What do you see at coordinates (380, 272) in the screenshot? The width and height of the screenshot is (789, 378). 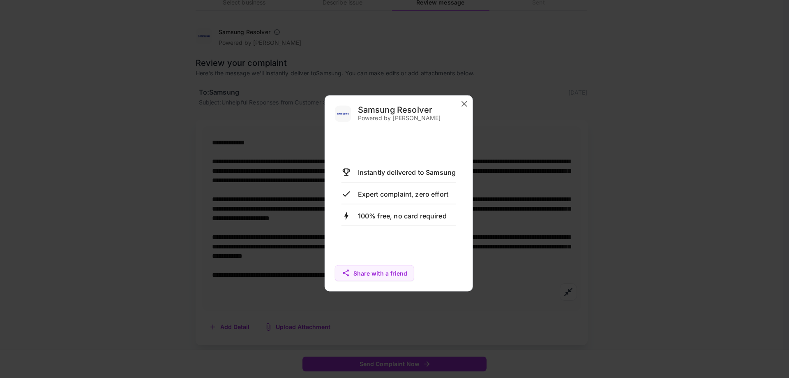 I see `span: Share with a friend` at bounding box center [380, 272].